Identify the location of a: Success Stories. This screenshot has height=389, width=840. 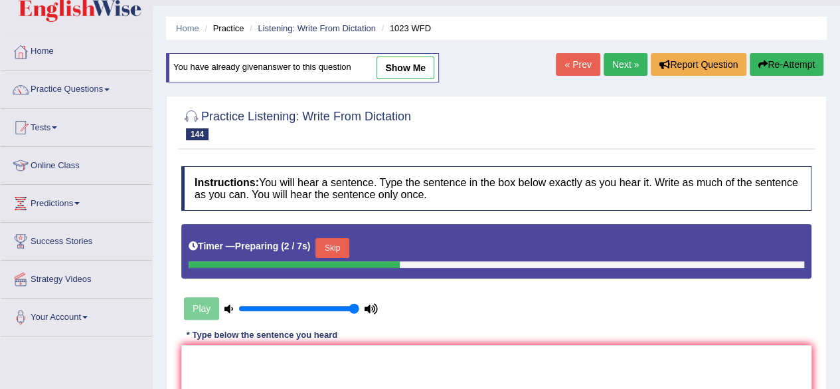
(76, 239).